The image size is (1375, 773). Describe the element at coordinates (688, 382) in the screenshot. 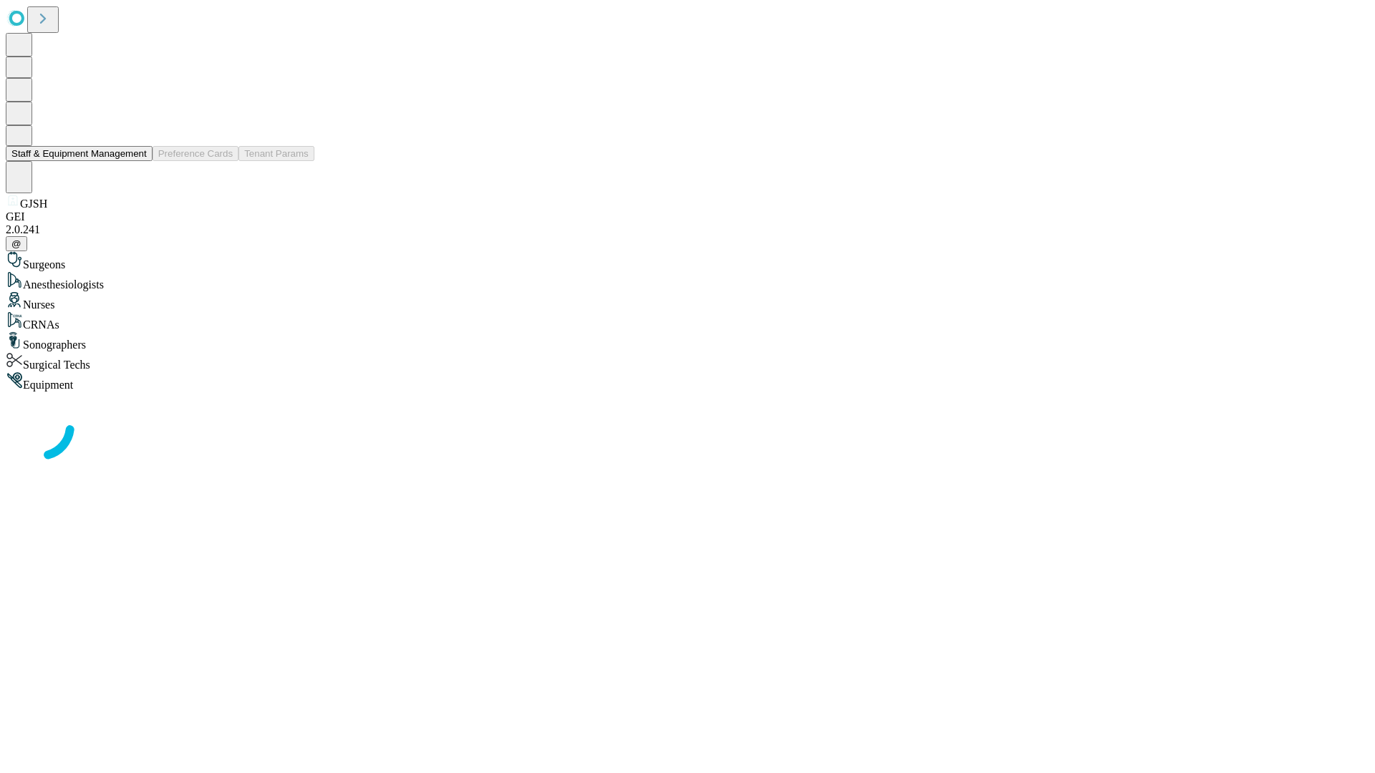

I see `div: Equipment` at that location.